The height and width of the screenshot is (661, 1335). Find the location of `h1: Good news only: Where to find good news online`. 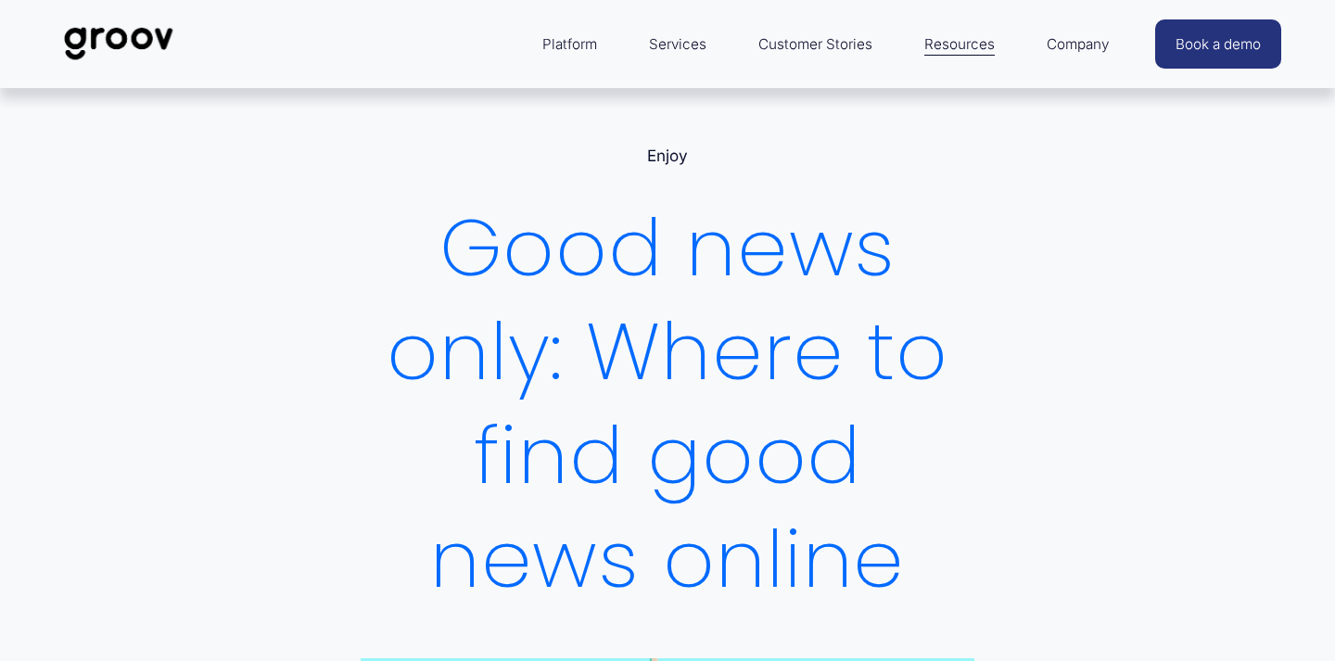

h1: Good news only: Where to find good news online is located at coordinates (667, 404).